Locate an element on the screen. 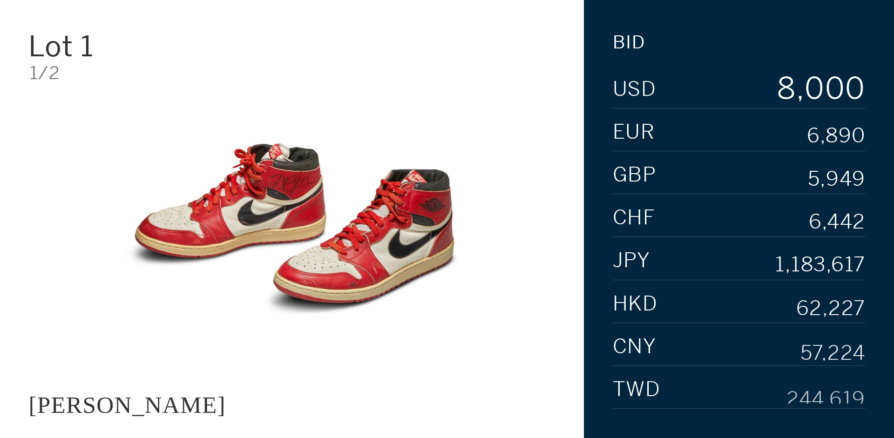 This screenshot has width=894, height=438. div: 62,227 is located at coordinates (831, 308).